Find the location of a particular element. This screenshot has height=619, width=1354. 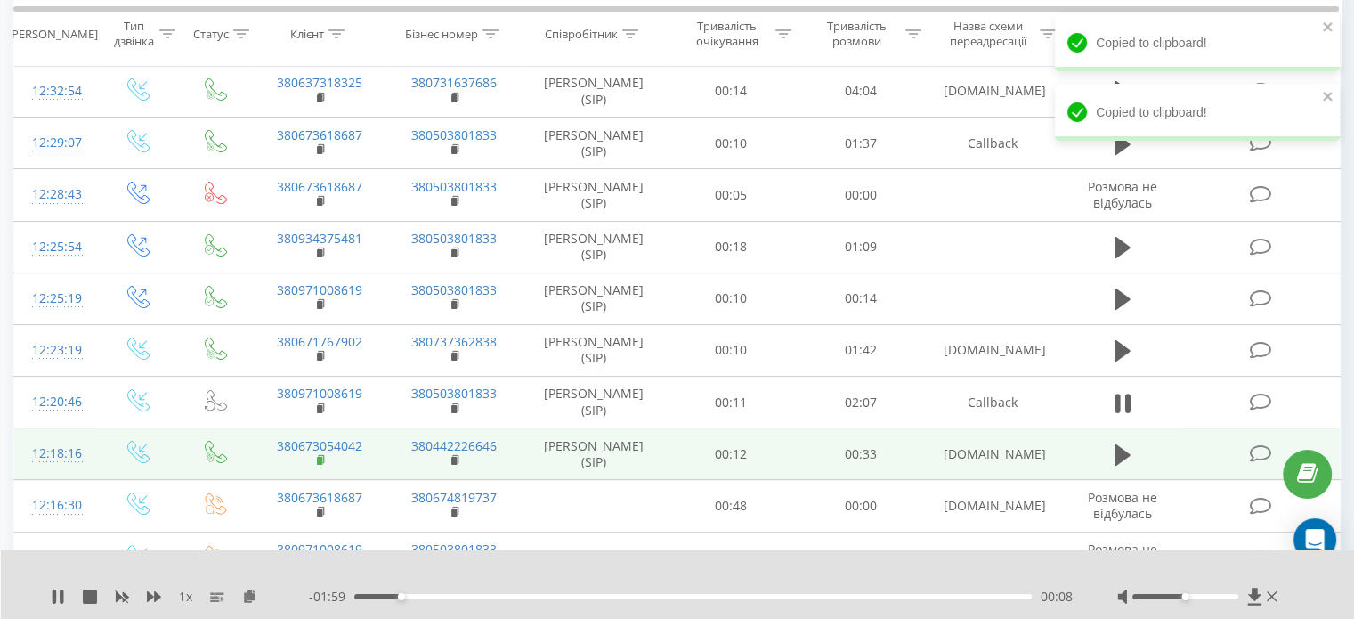

td: 00:12 is located at coordinates (731, 454).